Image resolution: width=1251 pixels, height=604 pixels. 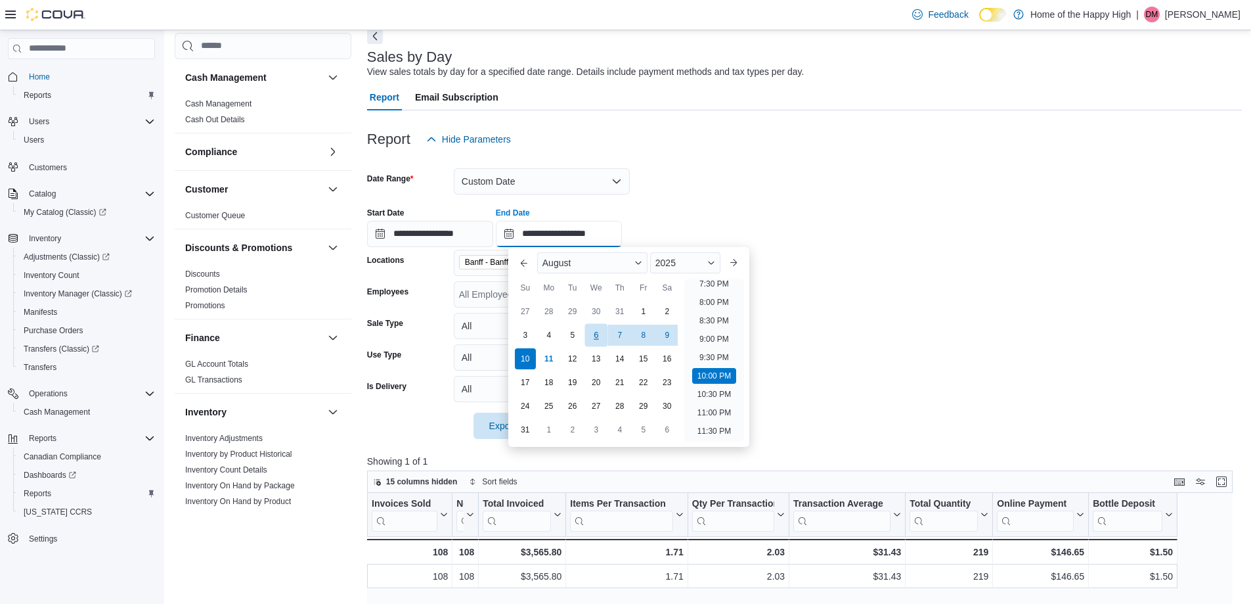 What do you see at coordinates (216, 290) in the screenshot?
I see `span: Promotion Details` at bounding box center [216, 290].